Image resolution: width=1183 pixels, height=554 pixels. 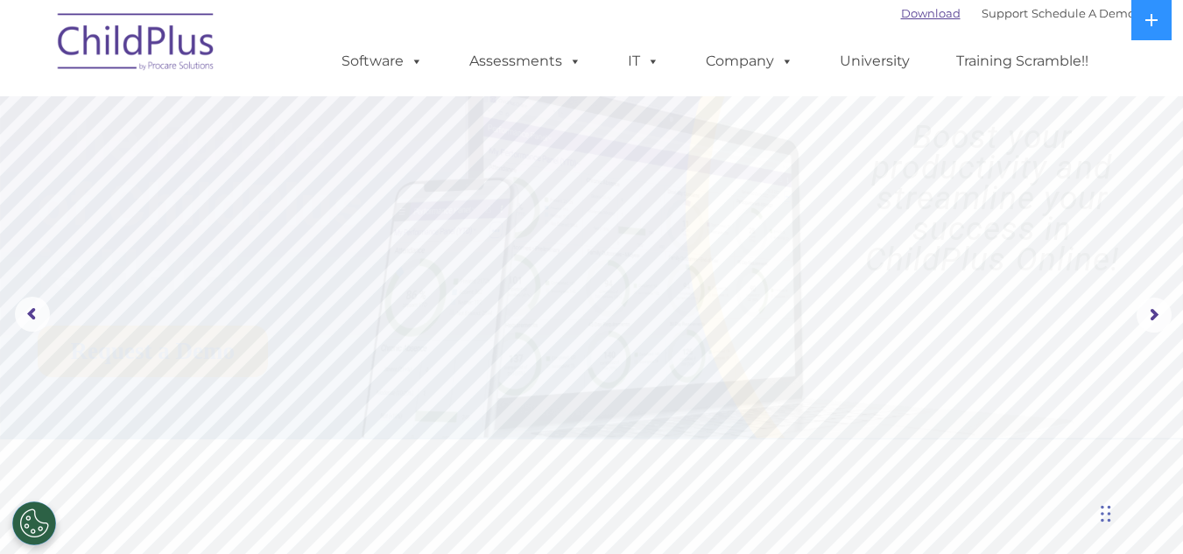 I want to click on img: ChildPlus by Procare Solutions, so click(x=137, y=45).